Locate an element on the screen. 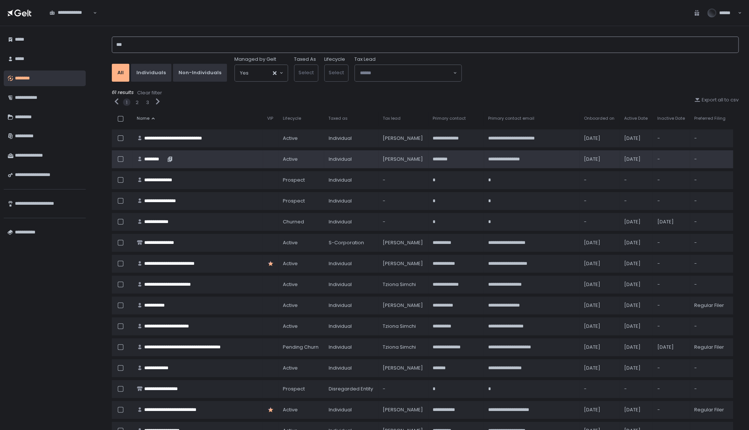  span: Active Date is located at coordinates (636, 118).